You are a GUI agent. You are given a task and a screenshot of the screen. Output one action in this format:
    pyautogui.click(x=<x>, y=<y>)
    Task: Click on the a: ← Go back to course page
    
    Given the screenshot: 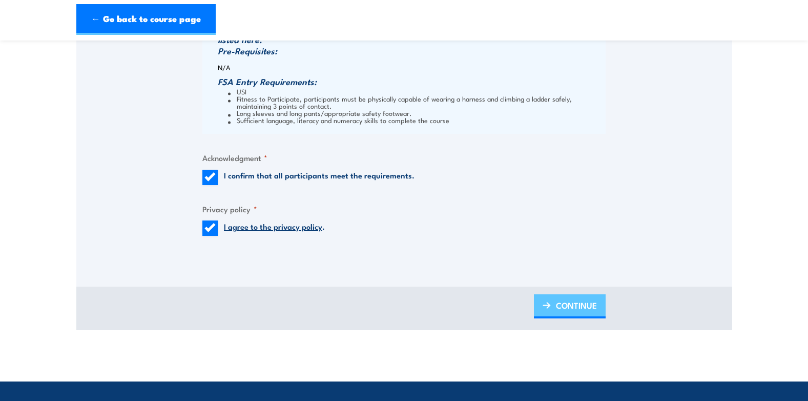 What is the action you would take?
    pyautogui.click(x=146, y=19)
    